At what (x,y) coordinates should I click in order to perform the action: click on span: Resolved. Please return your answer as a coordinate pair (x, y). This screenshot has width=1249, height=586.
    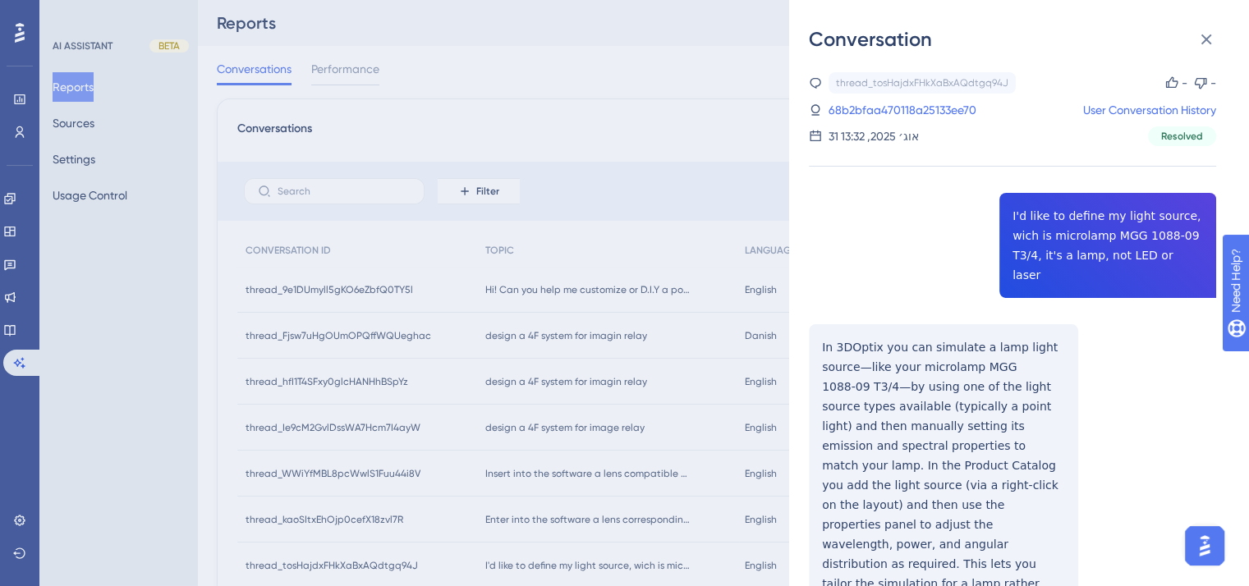
    Looking at the image, I should click on (1181, 136).